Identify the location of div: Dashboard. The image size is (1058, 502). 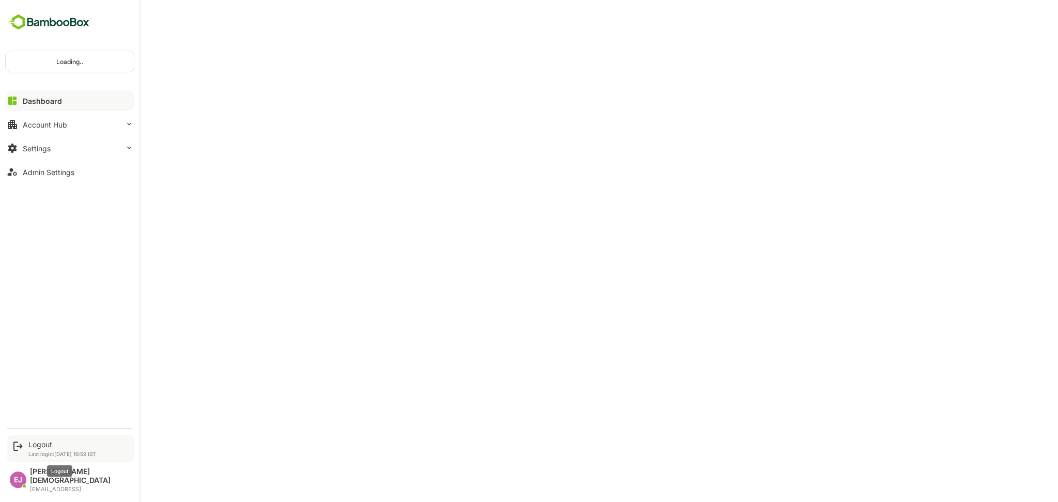
(42, 101).